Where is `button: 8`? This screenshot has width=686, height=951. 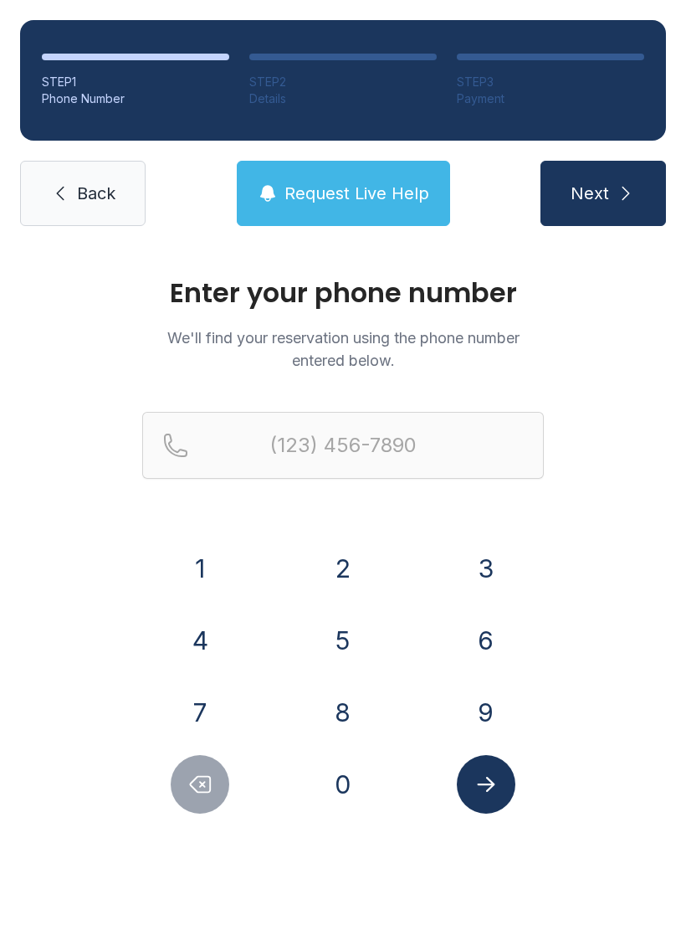
button: 8 is located at coordinates (343, 712).